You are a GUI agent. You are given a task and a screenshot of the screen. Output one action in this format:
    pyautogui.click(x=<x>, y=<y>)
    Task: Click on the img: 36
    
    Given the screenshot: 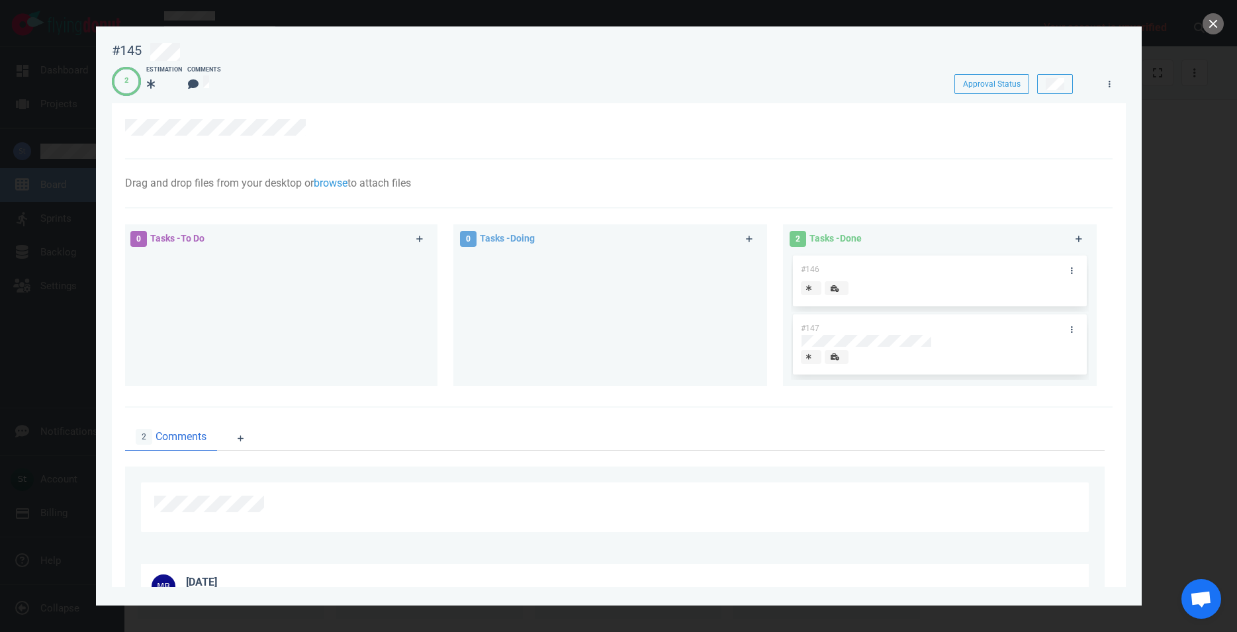 What is the action you would take?
    pyautogui.click(x=163, y=586)
    